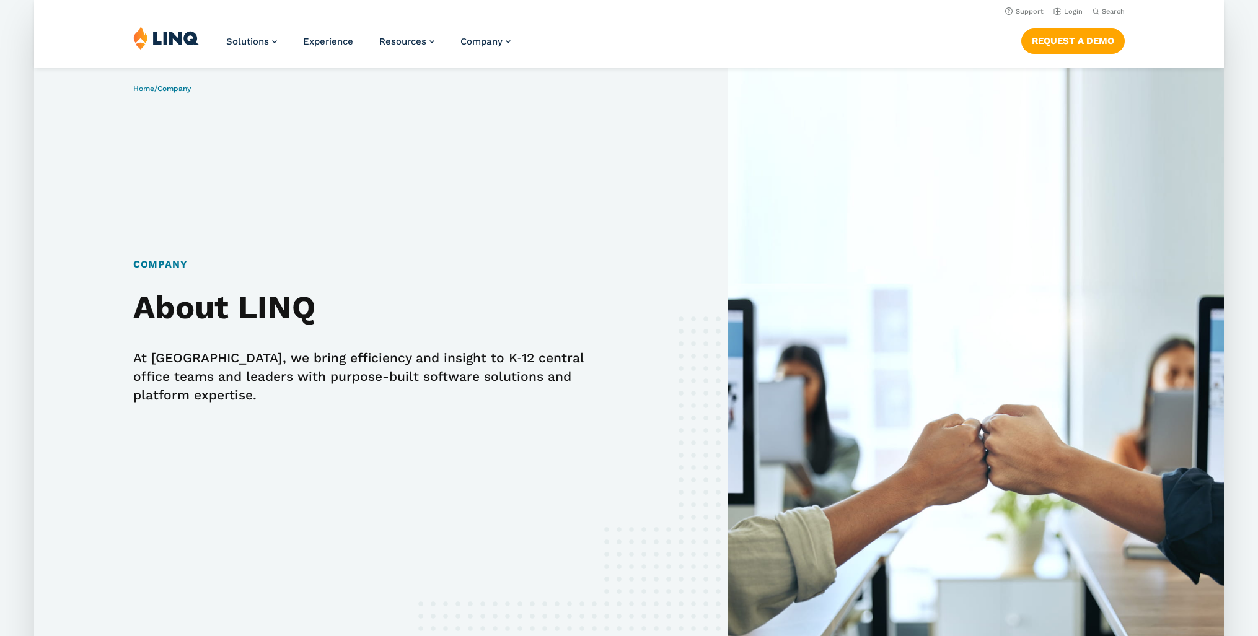 Image resolution: width=1258 pixels, height=636 pixels. I want to click on nav: Utility Navigation, so click(629, 11).